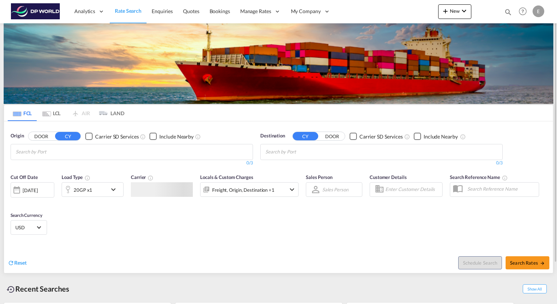 The height and width of the screenshot is (304, 557). What do you see at coordinates (455, 12) in the screenshot?
I see `button: icon-plus 400-fgNewicon-chevron-down` at bounding box center [455, 12].